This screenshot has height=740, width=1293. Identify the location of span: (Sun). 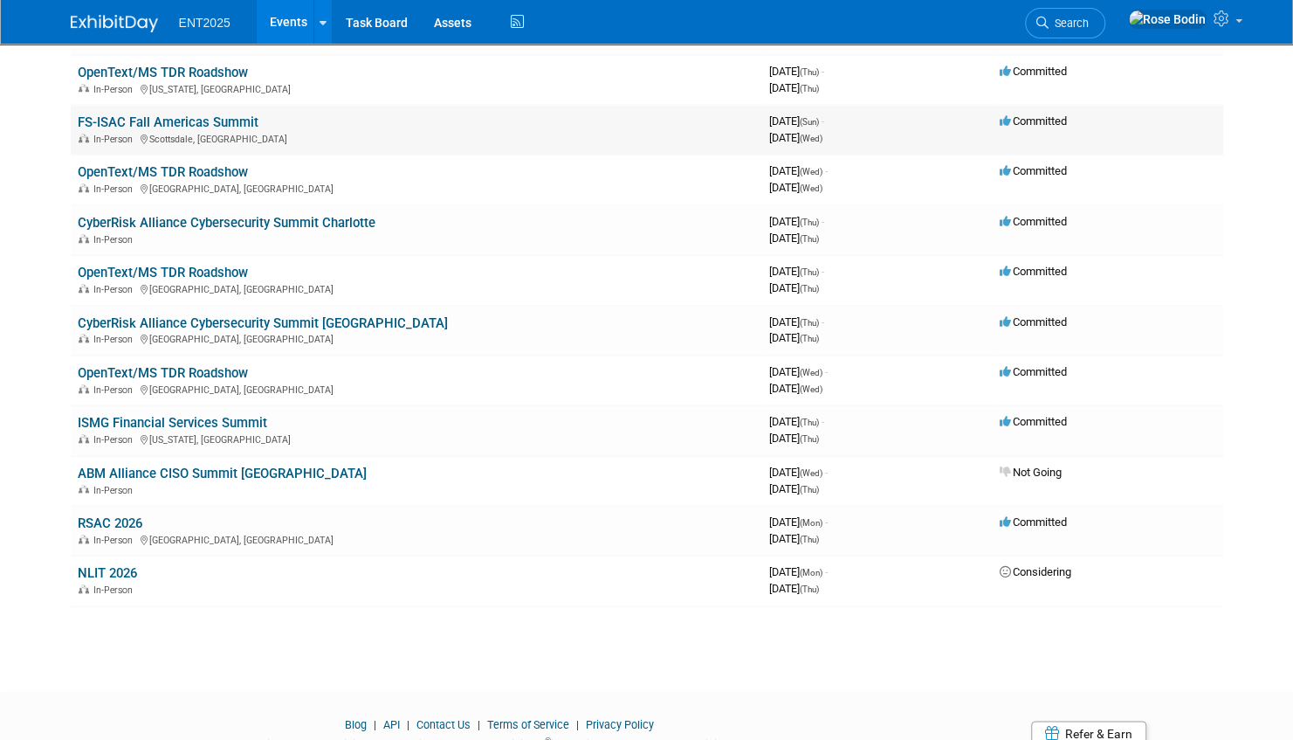
(809, 121).